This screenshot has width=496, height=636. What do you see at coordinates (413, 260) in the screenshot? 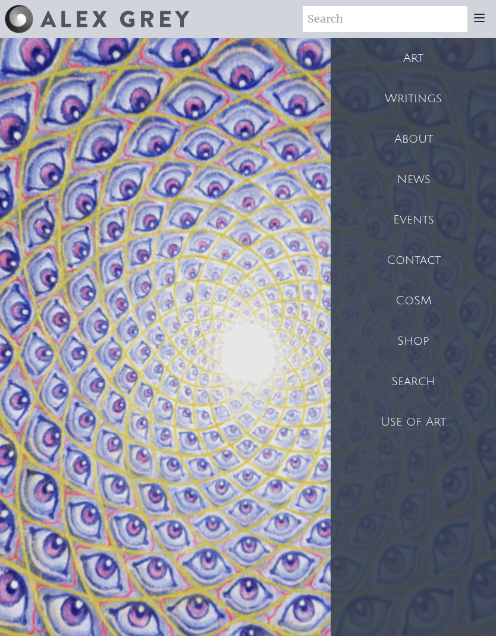
I see `div: Contact` at bounding box center [413, 260].